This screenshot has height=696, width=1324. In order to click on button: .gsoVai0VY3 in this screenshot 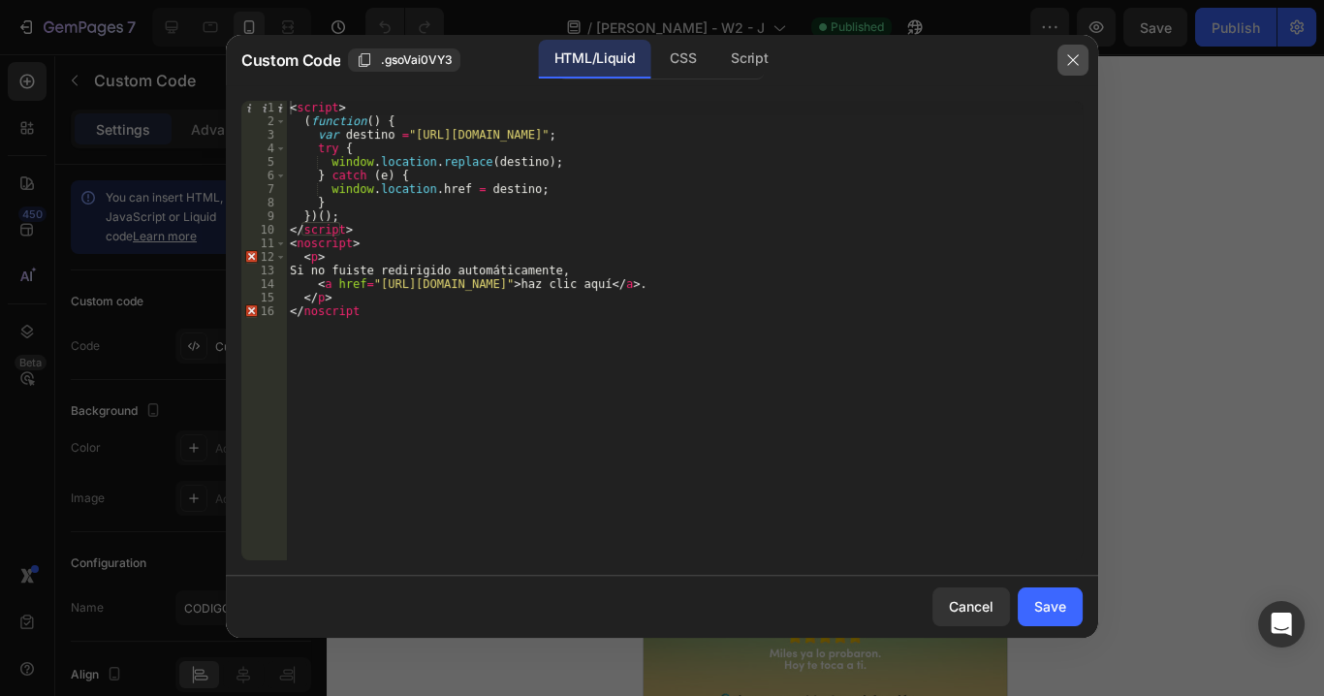, I will do `click(404, 60)`.